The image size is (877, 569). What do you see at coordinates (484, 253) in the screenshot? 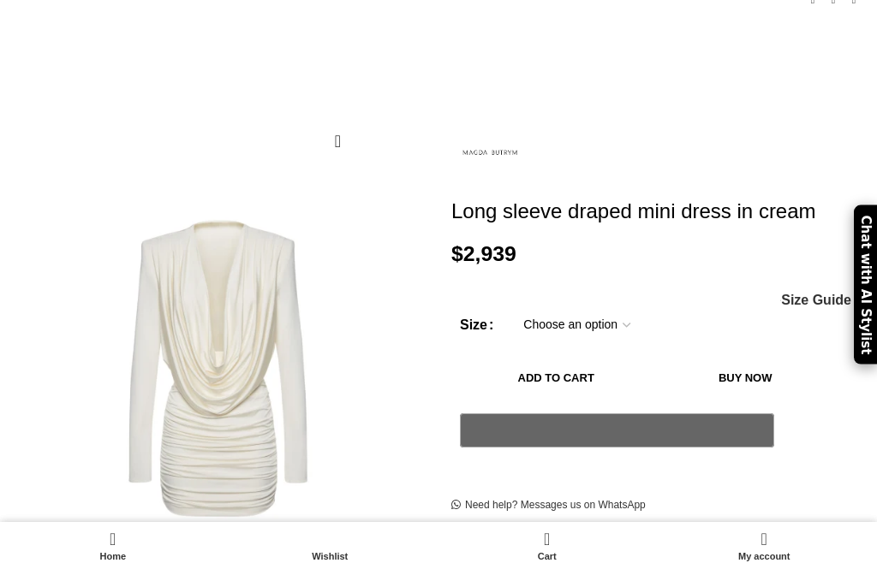
I see `bdi: 2,939` at bounding box center [484, 253].